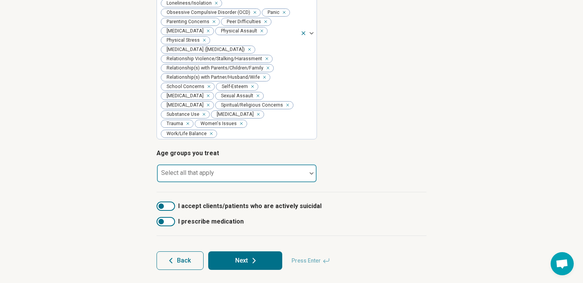  I want to click on span: Spiritual/Religious Concerns, so click(250, 105).